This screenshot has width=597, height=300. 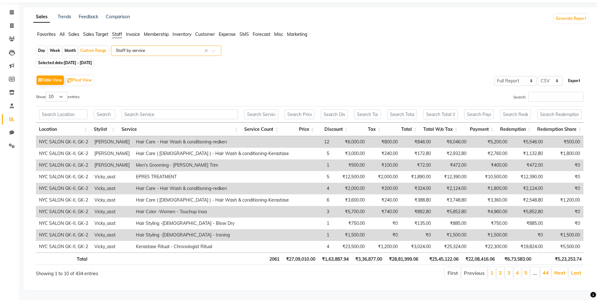 I want to click on input: Search Price, so click(x=299, y=114).